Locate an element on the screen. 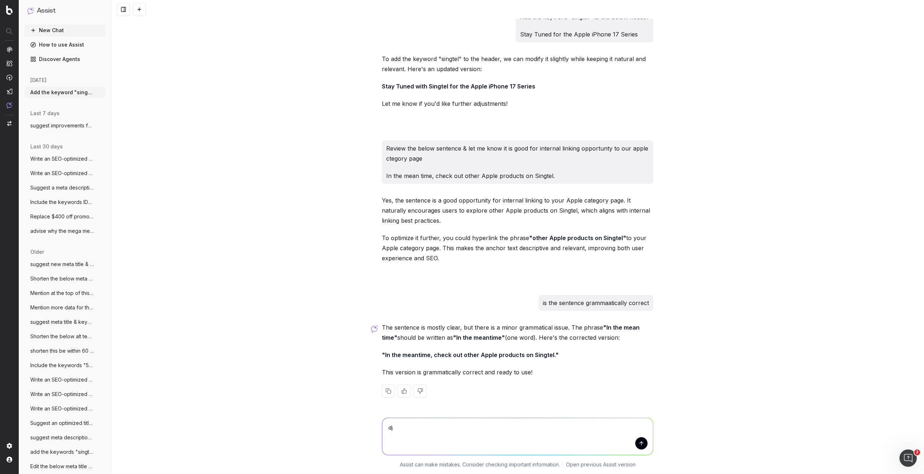 Image resolution: width=924 pixels, height=474 pixels. h1: Assist is located at coordinates (46, 11).